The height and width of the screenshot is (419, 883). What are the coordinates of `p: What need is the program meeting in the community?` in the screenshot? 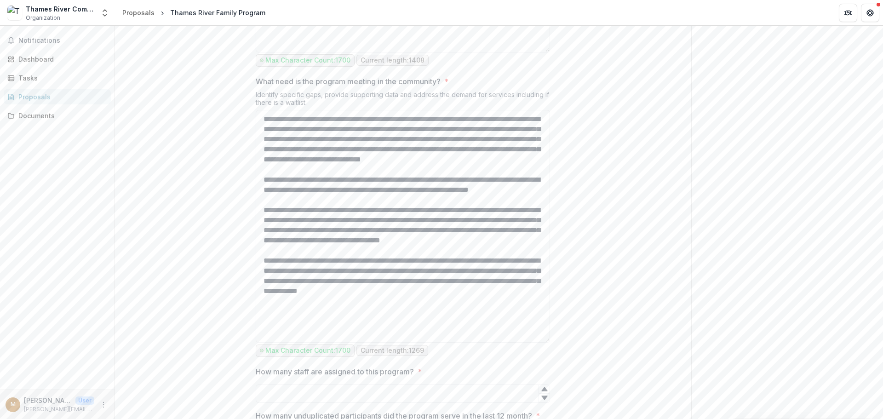 It's located at (348, 81).